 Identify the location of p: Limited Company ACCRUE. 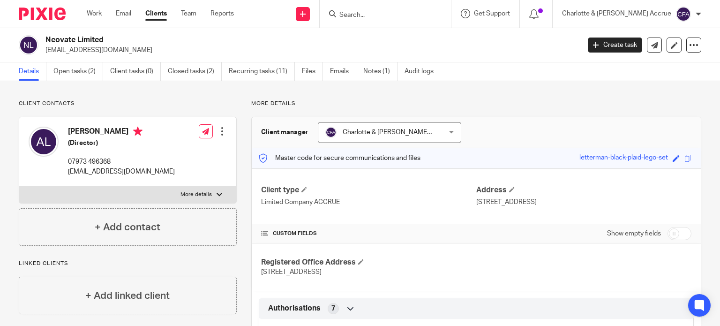
(369, 202).